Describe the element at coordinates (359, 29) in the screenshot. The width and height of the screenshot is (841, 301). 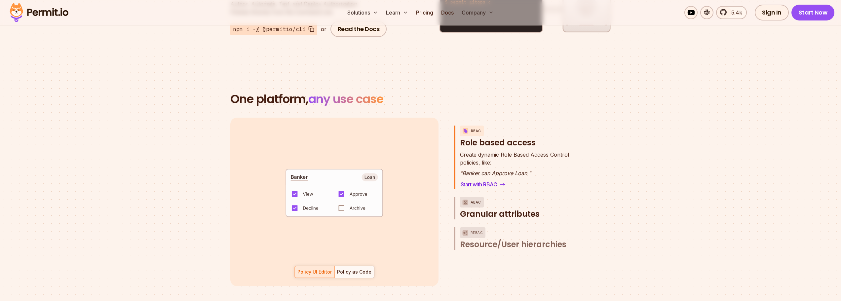
I see `a: Read the Docs` at that location.